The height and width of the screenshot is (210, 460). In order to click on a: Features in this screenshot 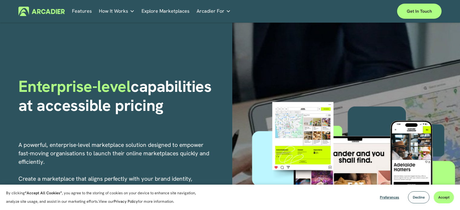, I will do `click(82, 11)`.